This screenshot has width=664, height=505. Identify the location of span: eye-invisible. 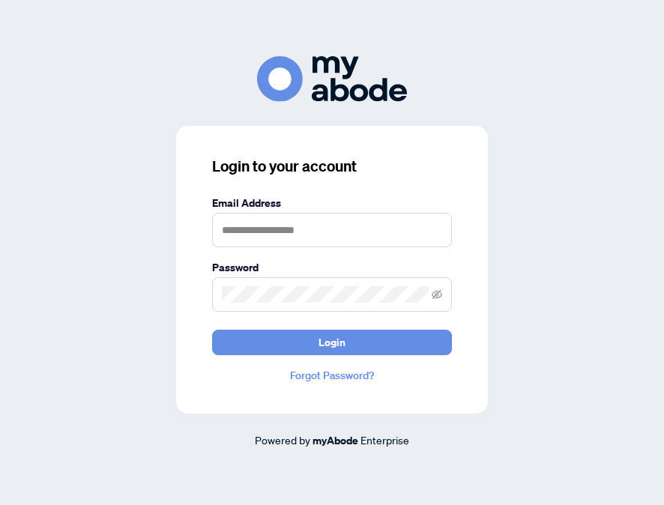
(437, 295).